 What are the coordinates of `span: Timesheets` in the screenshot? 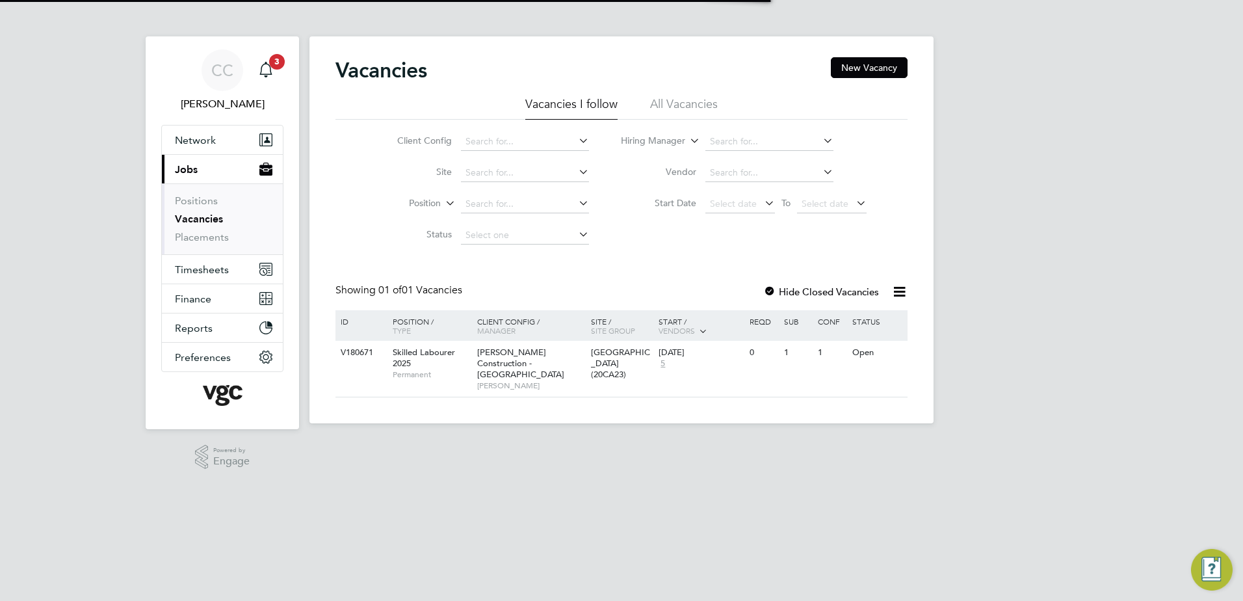 It's located at (201, 269).